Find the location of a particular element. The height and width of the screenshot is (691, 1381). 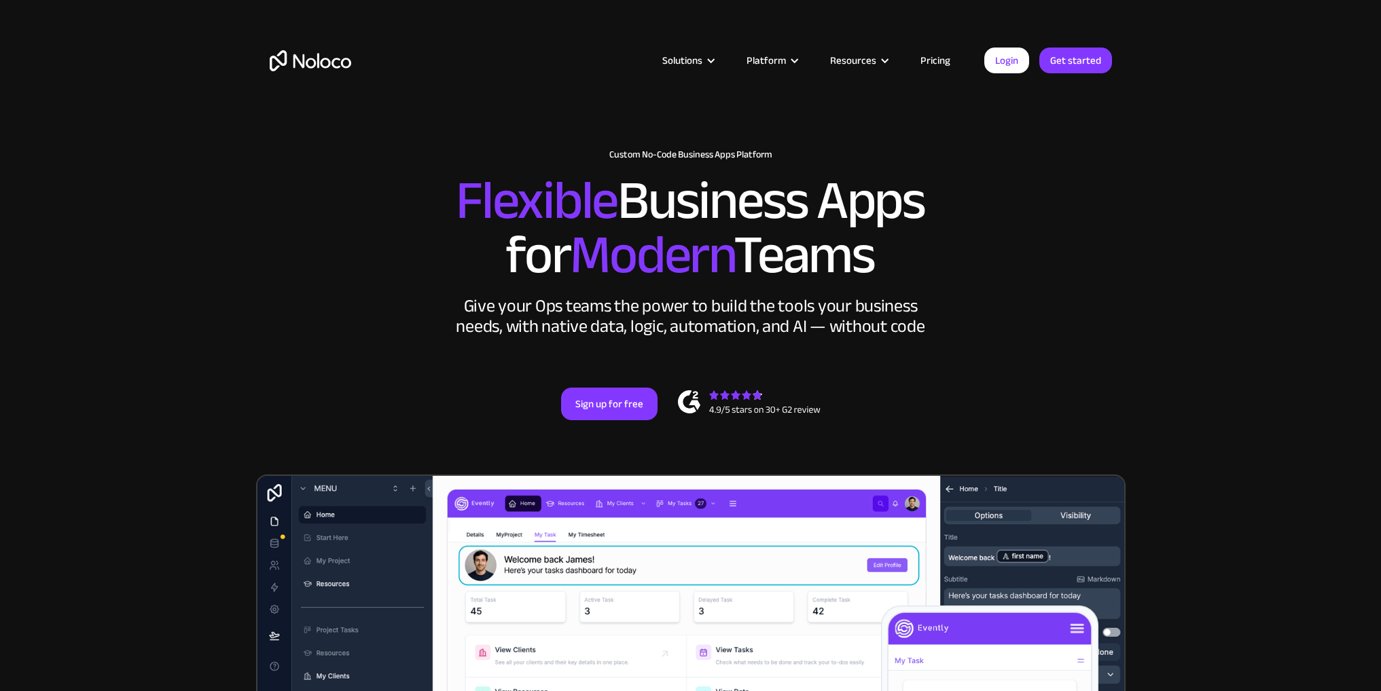

span: Flexible is located at coordinates (537, 200).